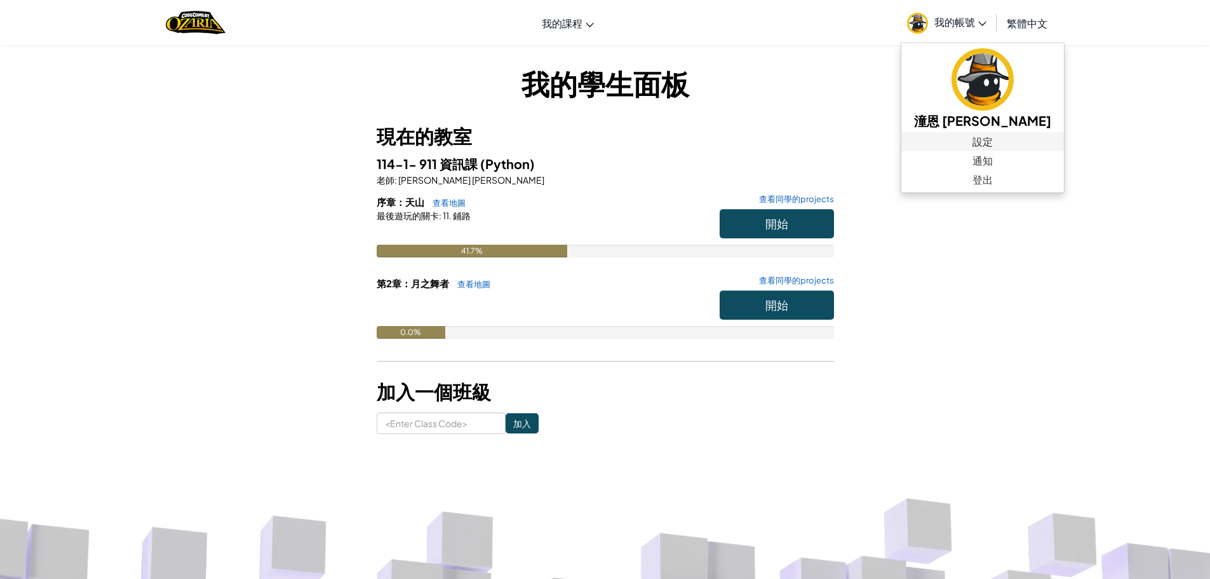  What do you see at coordinates (982, 161) in the screenshot?
I see `a: 通知` at bounding box center [982, 161].